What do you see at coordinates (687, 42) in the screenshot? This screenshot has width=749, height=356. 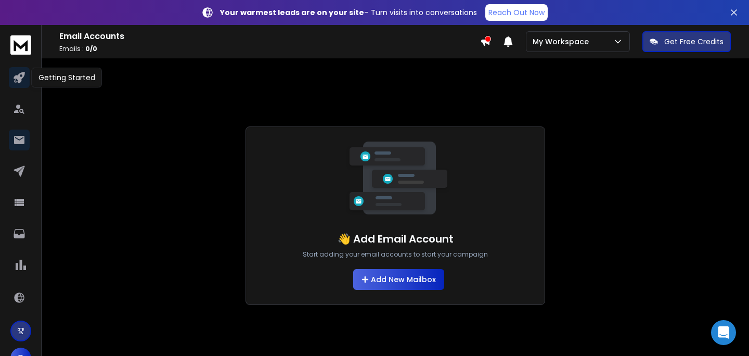 I see `button: Get Free Credits` at bounding box center [687, 42].